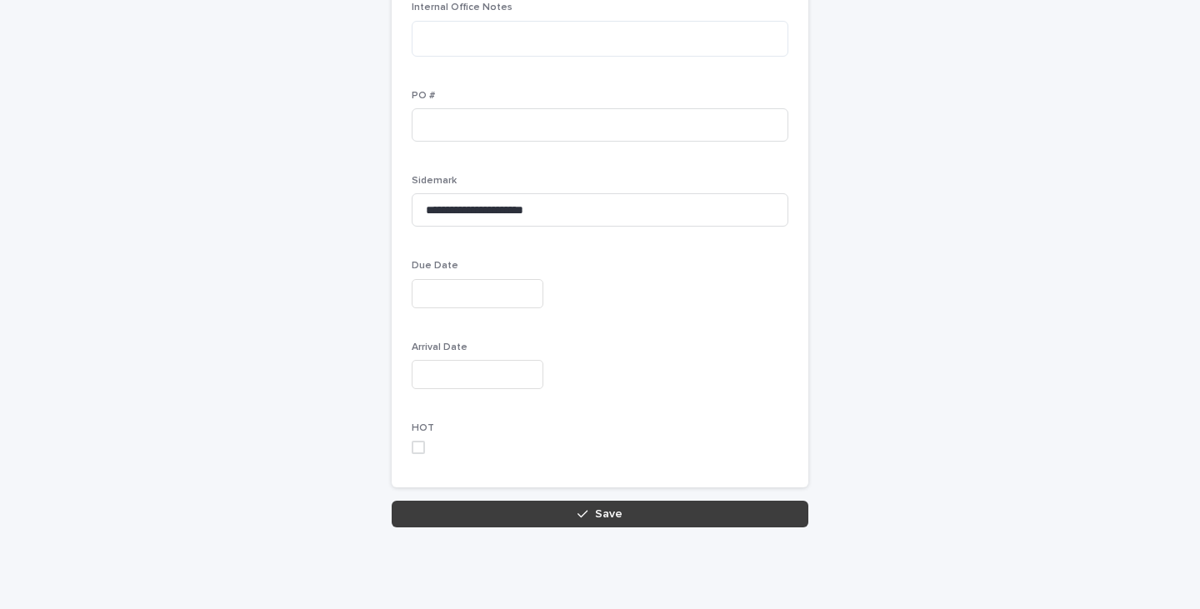  What do you see at coordinates (422, 428) in the screenshot?
I see `span: HOT` at bounding box center [422, 428].